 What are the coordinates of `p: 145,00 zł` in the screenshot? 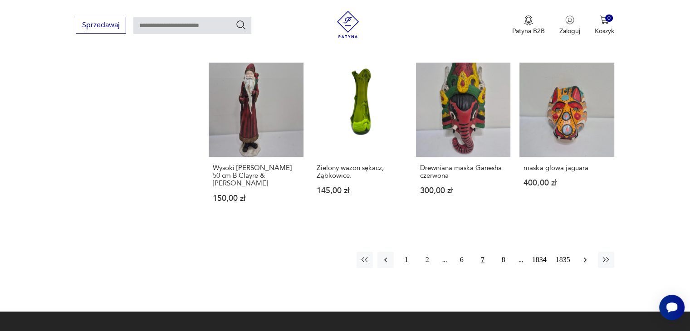 It's located at (360, 191).